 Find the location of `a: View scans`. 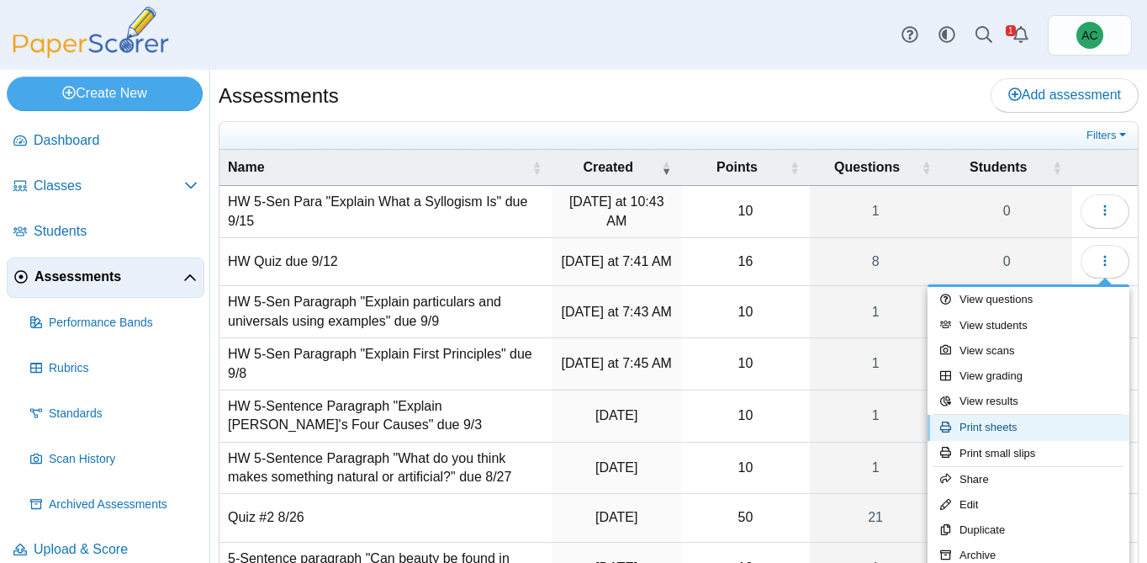

a: View scans is located at coordinates (1028, 351).